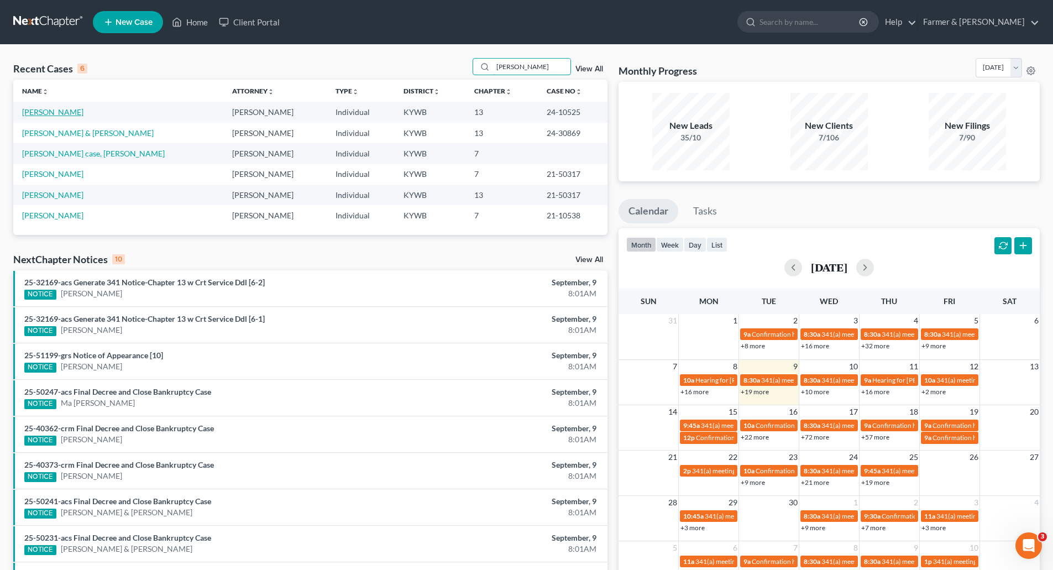  Describe the element at coordinates (50, 69) in the screenshot. I see `div: Recent Cases` at that location.